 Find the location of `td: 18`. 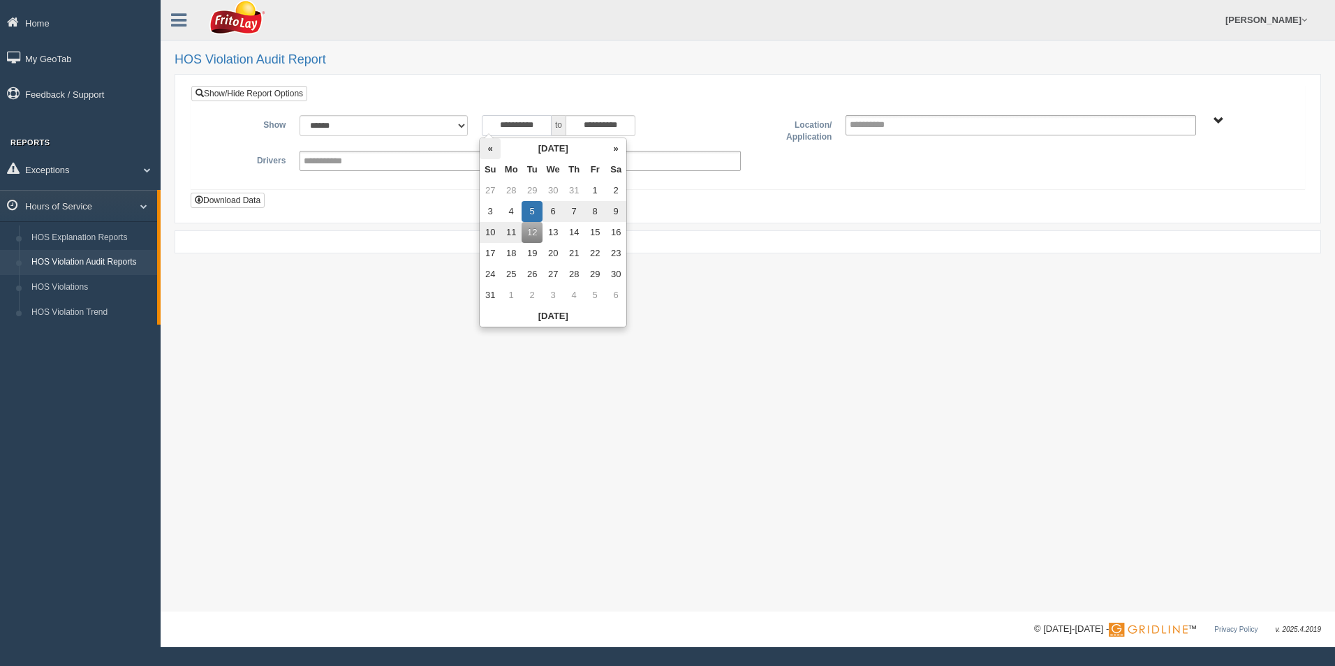

td: 18 is located at coordinates (511, 254).